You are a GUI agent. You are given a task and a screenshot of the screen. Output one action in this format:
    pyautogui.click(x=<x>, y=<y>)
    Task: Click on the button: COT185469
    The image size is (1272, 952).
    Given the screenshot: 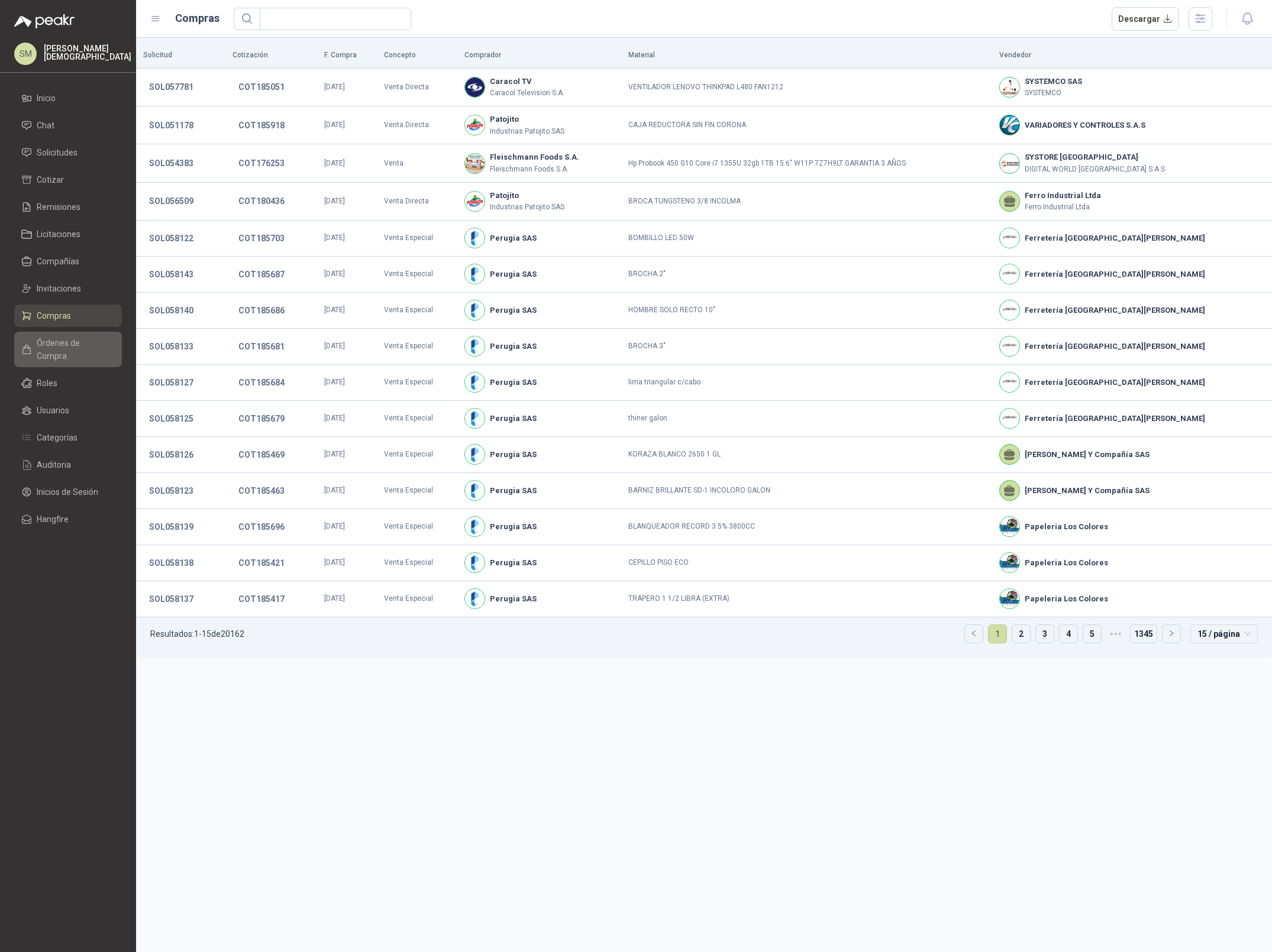 What is the action you would take?
    pyautogui.click(x=262, y=454)
    